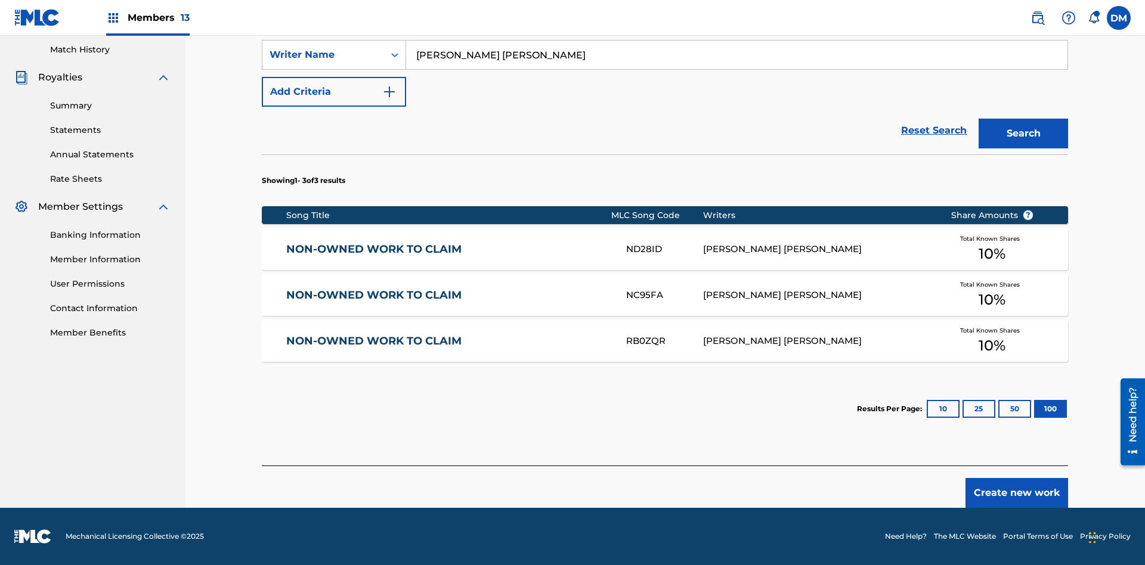 The width and height of the screenshot is (1145, 565). What do you see at coordinates (1068, 18) in the screenshot?
I see `img: help` at bounding box center [1068, 18].